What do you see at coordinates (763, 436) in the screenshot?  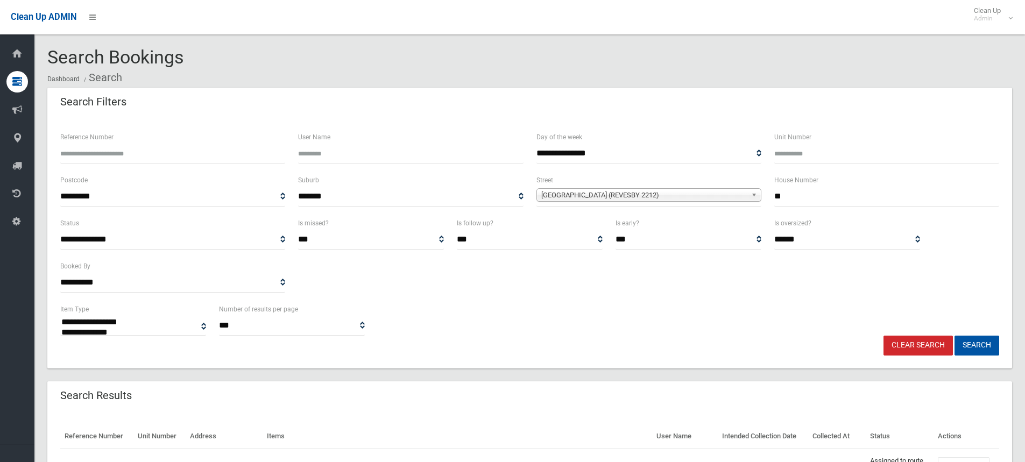 I see `th: Intended Collection Date` at bounding box center [763, 436].